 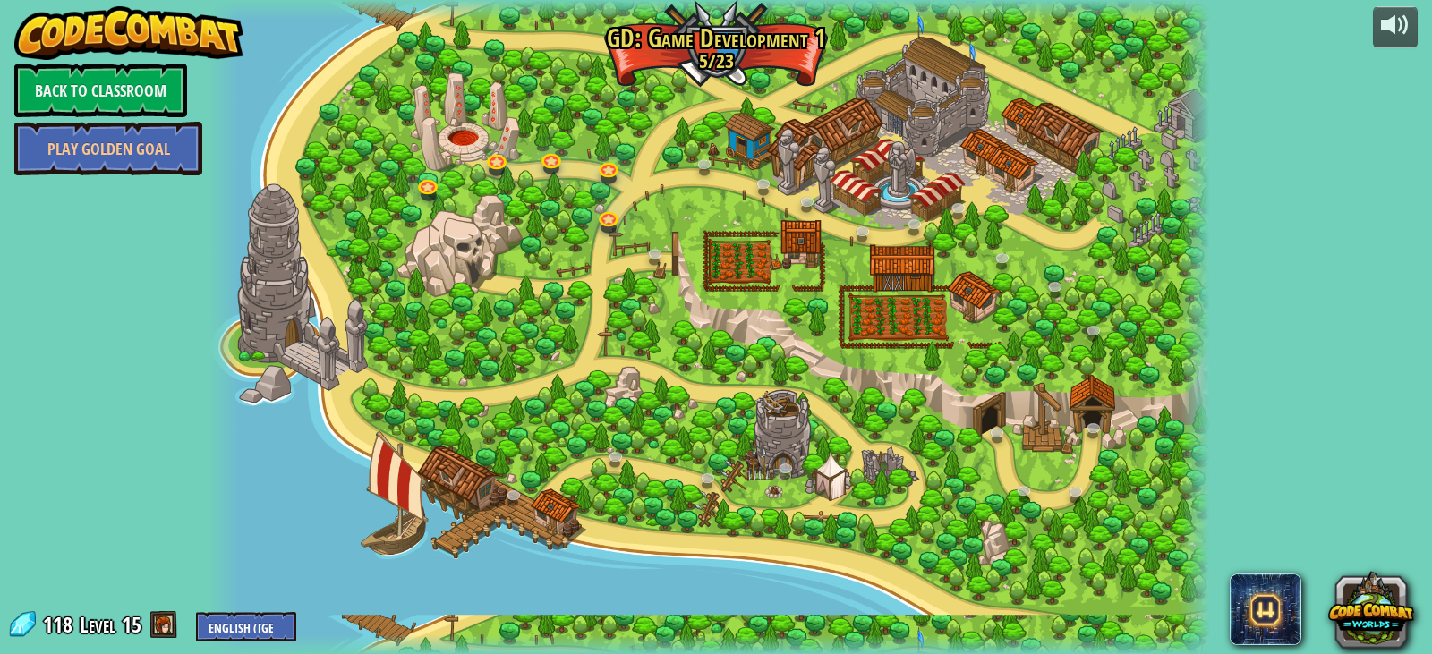 What do you see at coordinates (129, 33) in the screenshot?
I see `img: CodeCombat - Learn how to code by playing a game` at bounding box center [129, 33].